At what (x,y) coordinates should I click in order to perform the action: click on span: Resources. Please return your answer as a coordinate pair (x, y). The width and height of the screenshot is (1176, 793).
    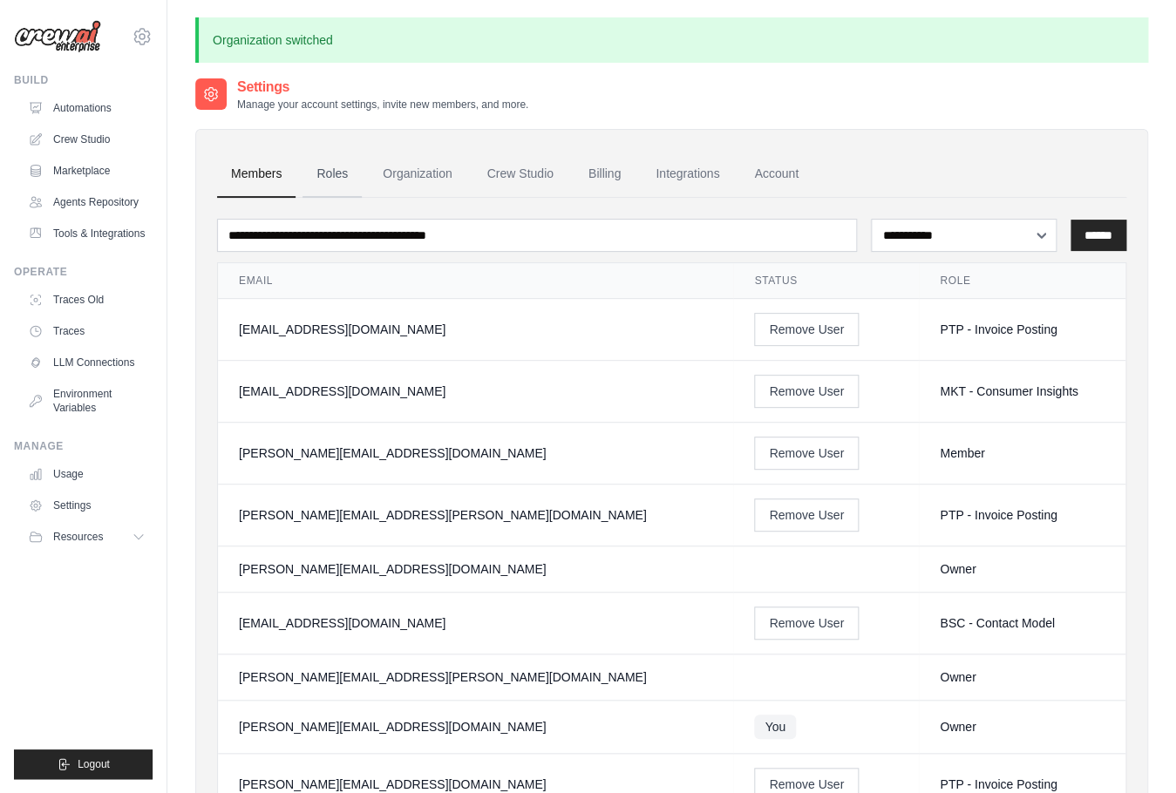
    Looking at the image, I should click on (78, 537).